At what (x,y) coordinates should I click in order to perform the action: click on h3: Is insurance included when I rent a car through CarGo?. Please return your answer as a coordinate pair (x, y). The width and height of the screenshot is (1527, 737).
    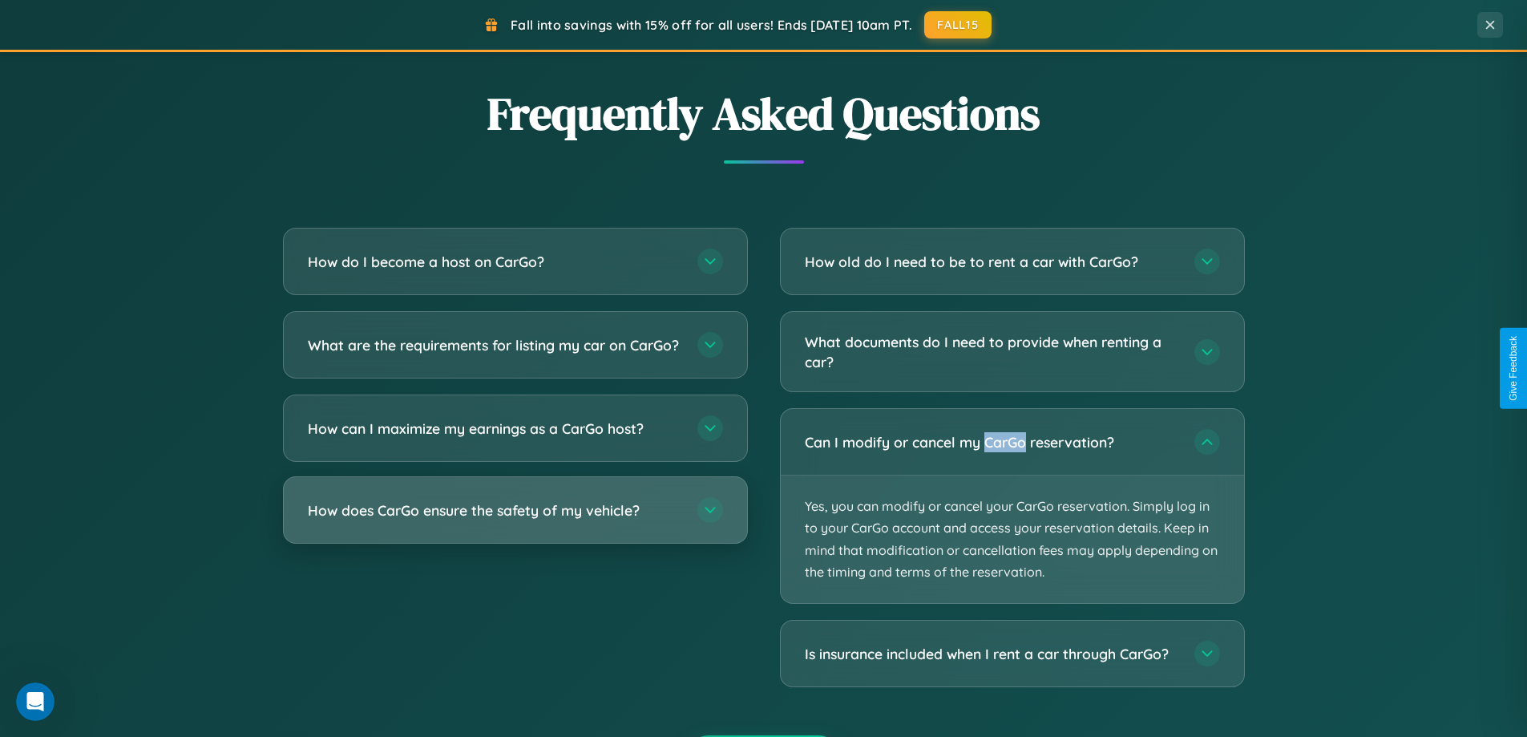
    Looking at the image, I should click on (991, 653).